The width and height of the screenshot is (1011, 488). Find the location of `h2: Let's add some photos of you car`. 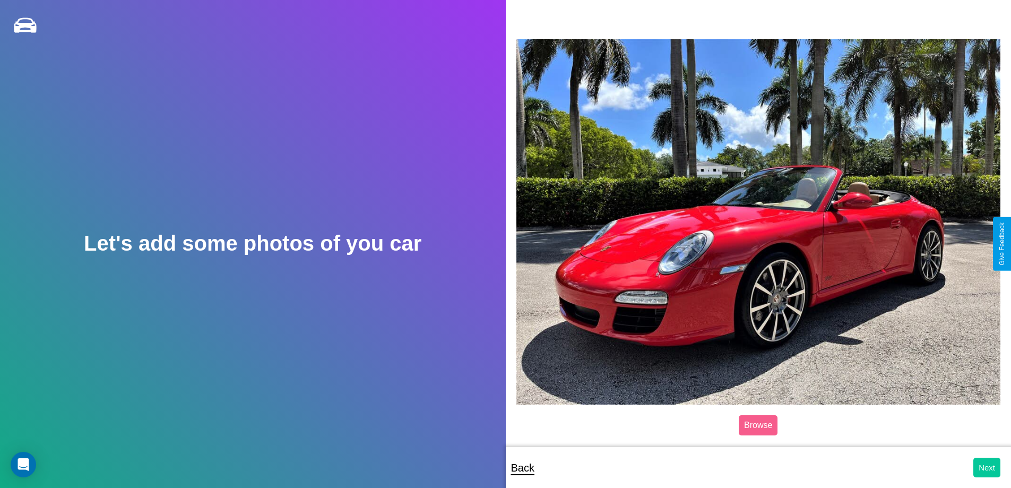

h2: Let's add some photos of you car is located at coordinates (253, 243).